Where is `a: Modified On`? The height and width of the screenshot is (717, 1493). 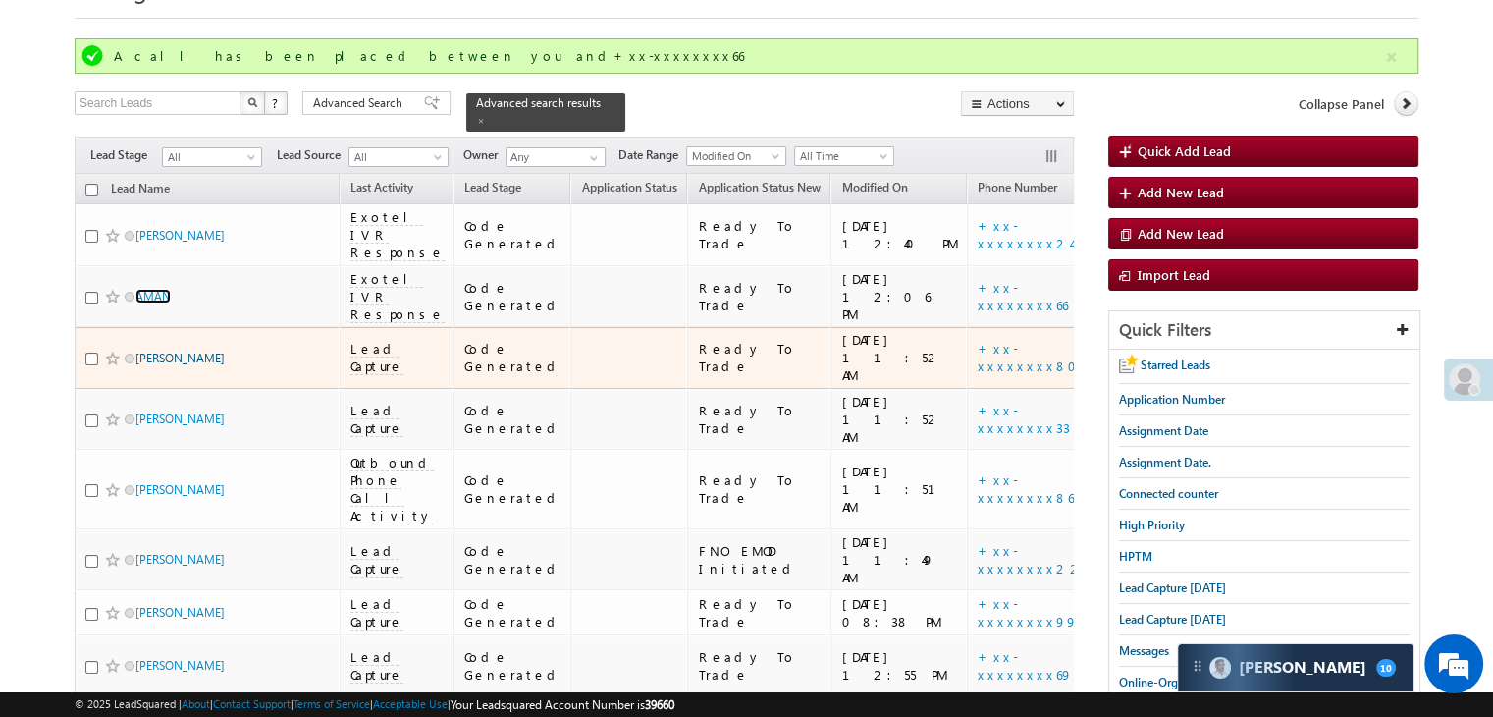 a: Modified On is located at coordinates (874, 189).